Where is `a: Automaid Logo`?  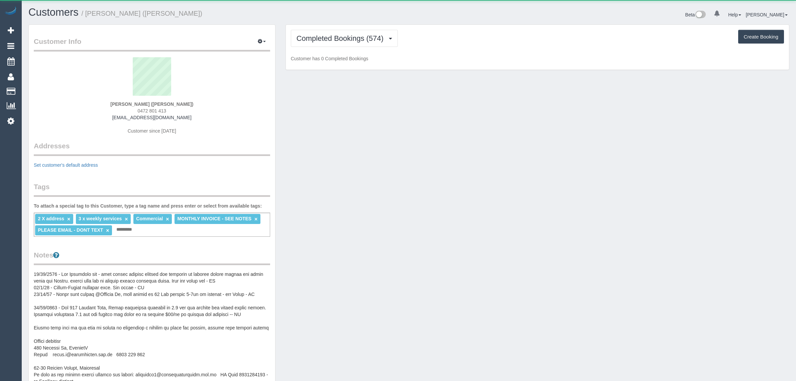
a: Automaid Logo is located at coordinates (11, 11).